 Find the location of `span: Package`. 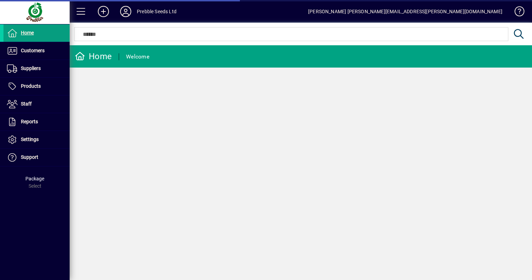

span: Package is located at coordinates (35, 179).